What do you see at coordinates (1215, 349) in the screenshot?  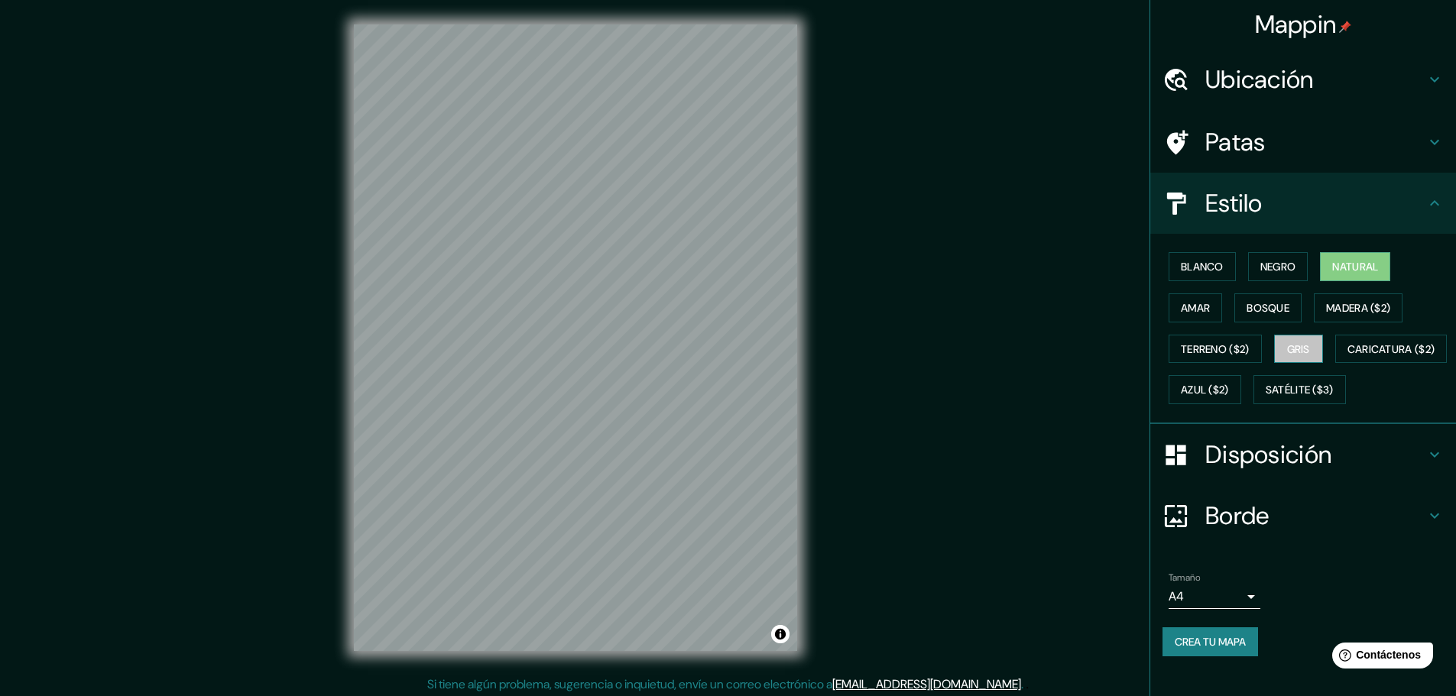 I see `button: Terreno ($2)` at bounding box center [1215, 349].